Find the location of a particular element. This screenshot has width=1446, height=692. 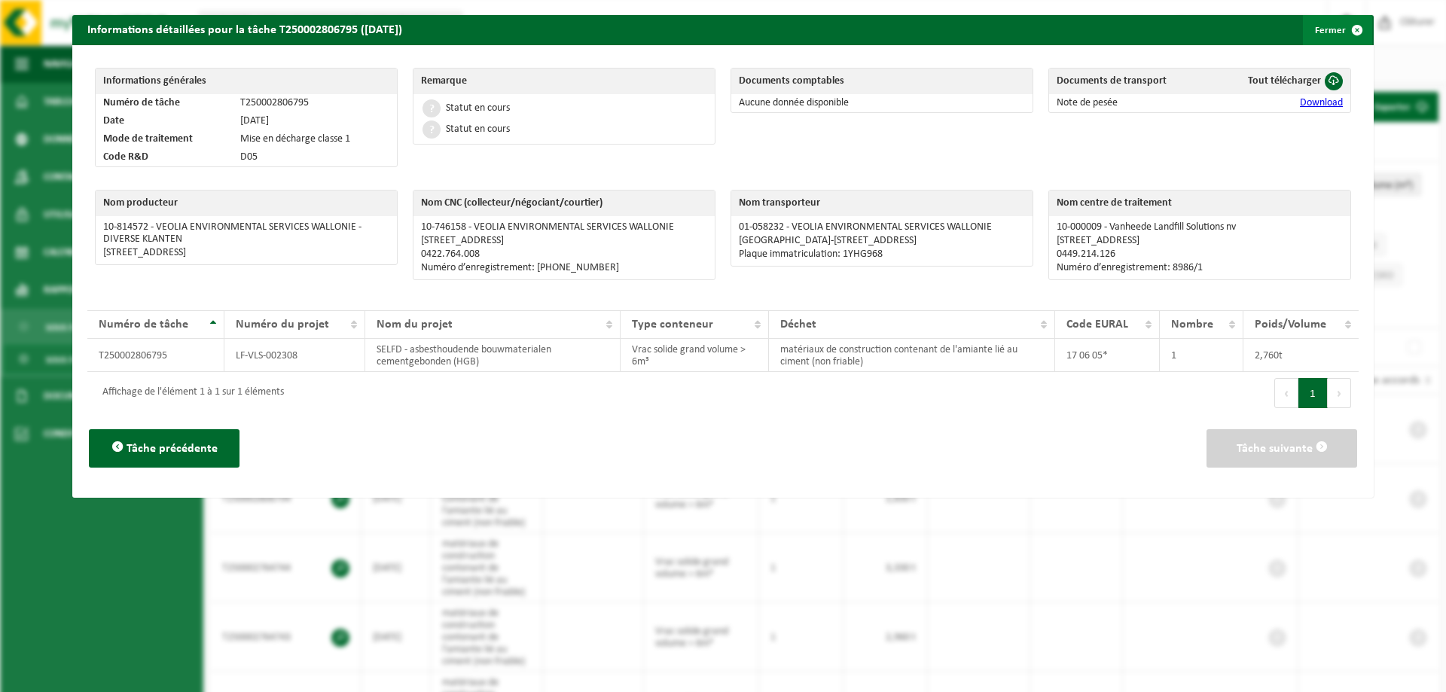

p: 0449.214.126 is located at coordinates (1200, 255).